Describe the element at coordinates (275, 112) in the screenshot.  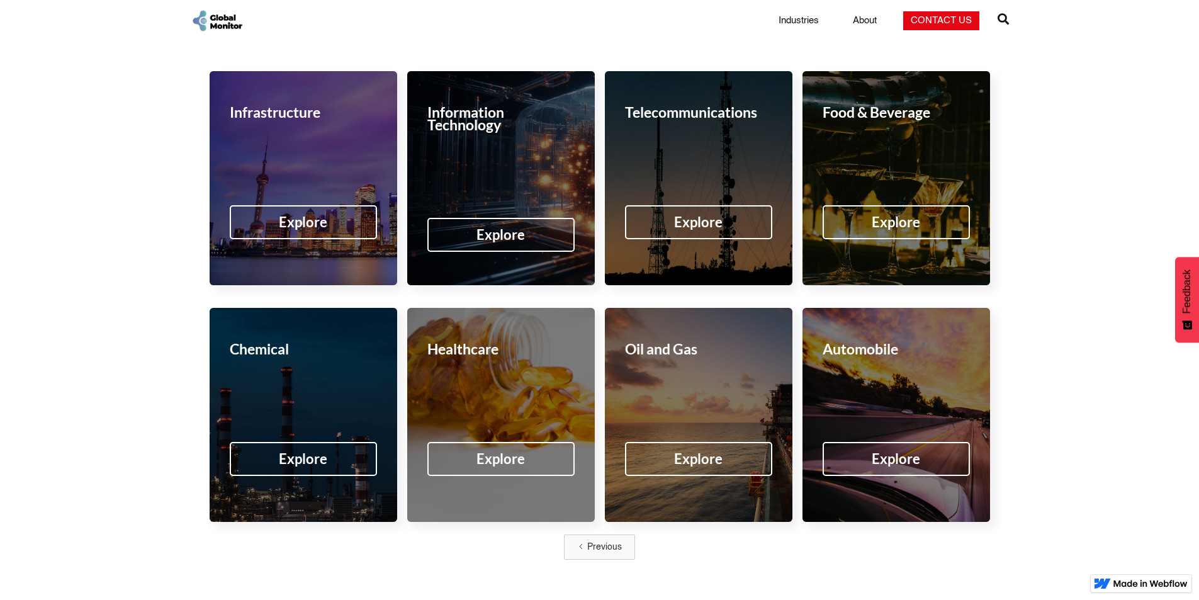
I see `div: Infrastructure` at that location.